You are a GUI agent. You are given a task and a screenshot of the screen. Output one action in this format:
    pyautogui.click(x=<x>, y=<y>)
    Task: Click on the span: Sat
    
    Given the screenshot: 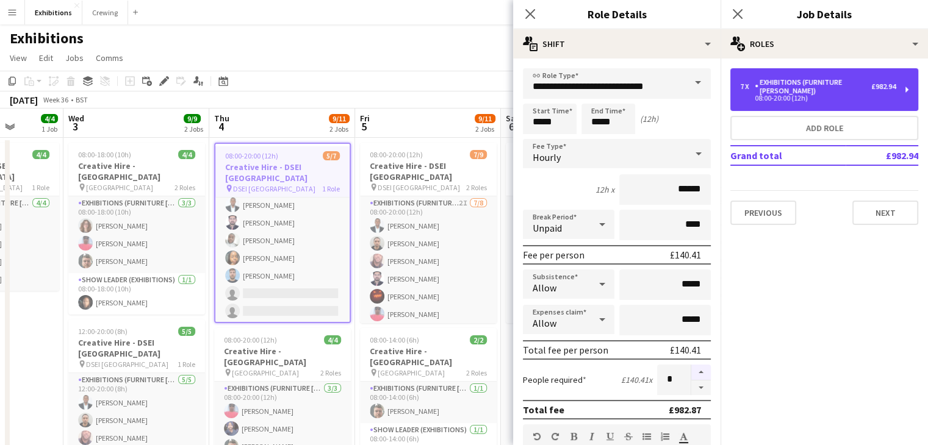 What is the action you would take?
    pyautogui.click(x=512, y=118)
    